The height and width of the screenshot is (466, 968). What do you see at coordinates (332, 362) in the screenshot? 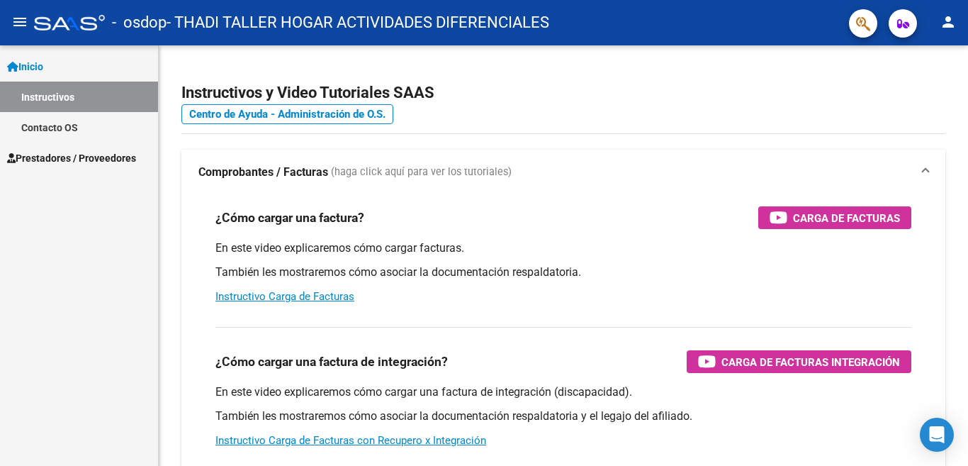
I see `h3: ¿Cómo cargar una factura de integración?` at bounding box center [332, 362].